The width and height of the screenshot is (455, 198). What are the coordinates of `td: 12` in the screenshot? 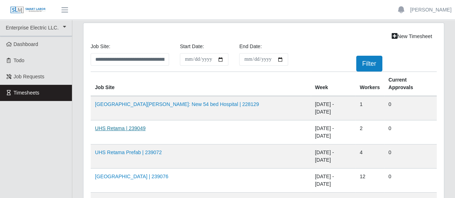 It's located at (370, 181).